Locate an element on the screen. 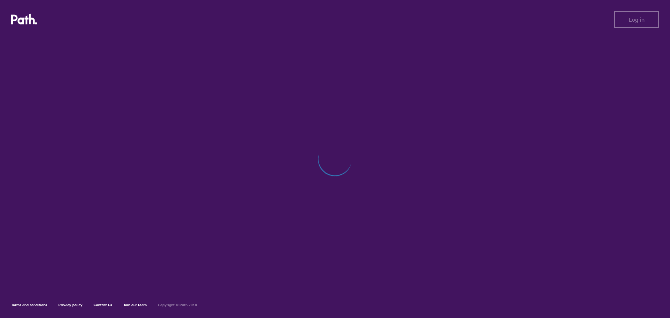  a: Join our team is located at coordinates (135, 305).